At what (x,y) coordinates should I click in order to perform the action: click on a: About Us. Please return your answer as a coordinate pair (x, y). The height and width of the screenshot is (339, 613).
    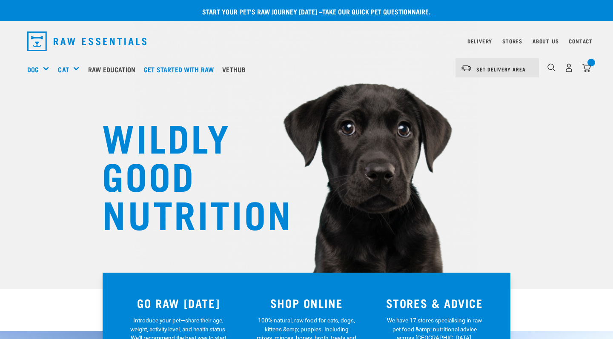
    Looking at the image, I should click on (546, 41).